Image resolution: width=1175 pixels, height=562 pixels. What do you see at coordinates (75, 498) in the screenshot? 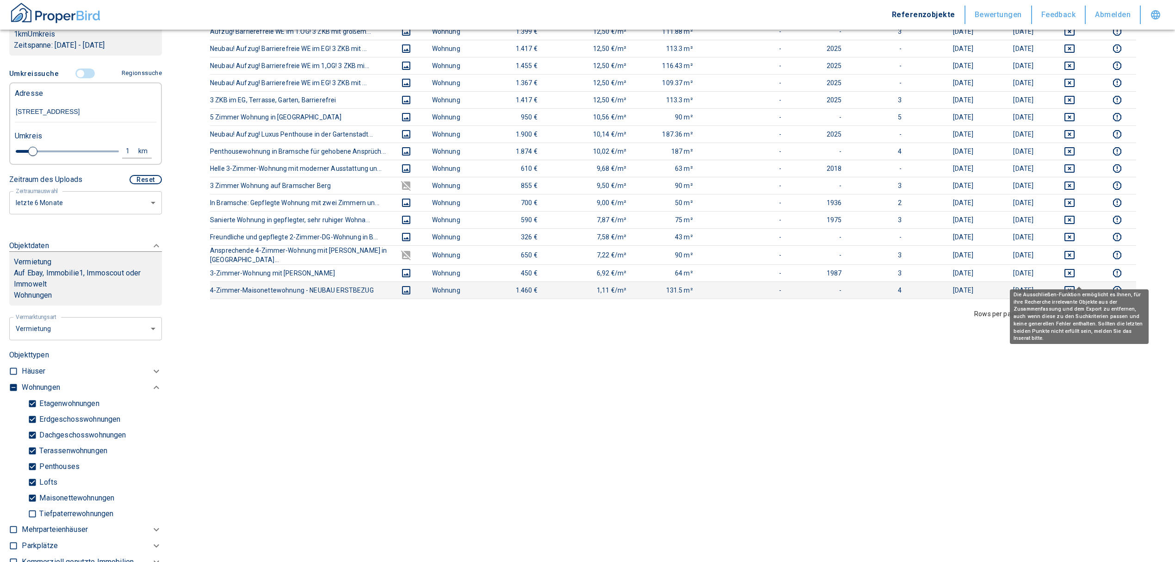
I see `p: Maisonettewohnungen` at bounding box center [75, 498].